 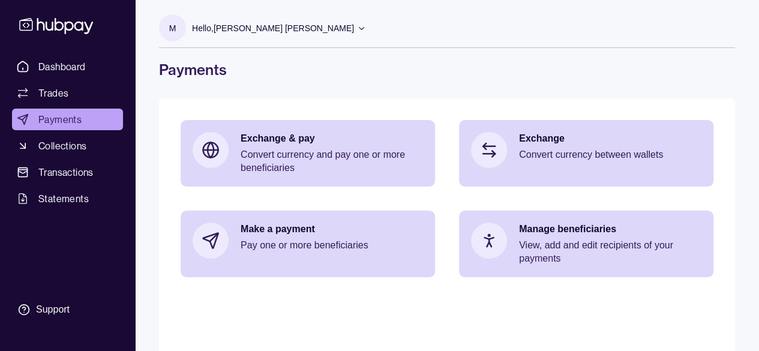 I want to click on a: ExchangeConvert currency between wallets, so click(x=586, y=150).